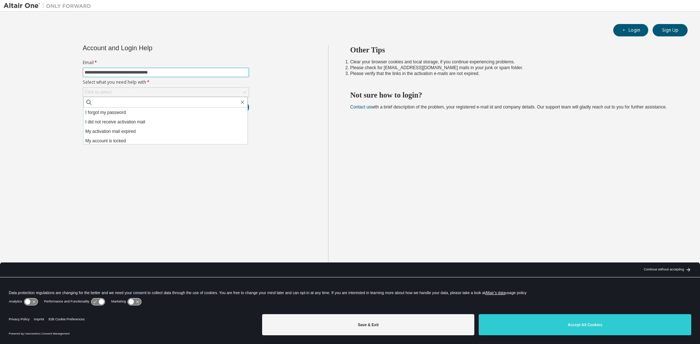  I want to click on h2: Other Tips, so click(512, 50).